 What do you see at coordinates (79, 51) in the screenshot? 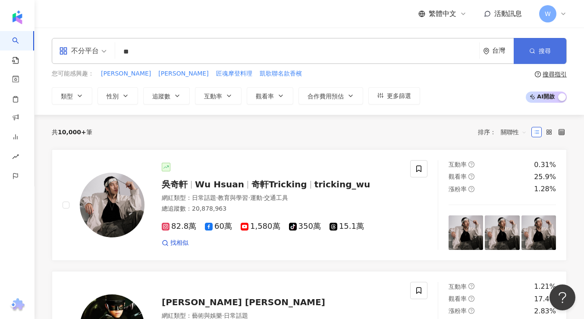
I see `div: 不分平台` at bounding box center [79, 51].